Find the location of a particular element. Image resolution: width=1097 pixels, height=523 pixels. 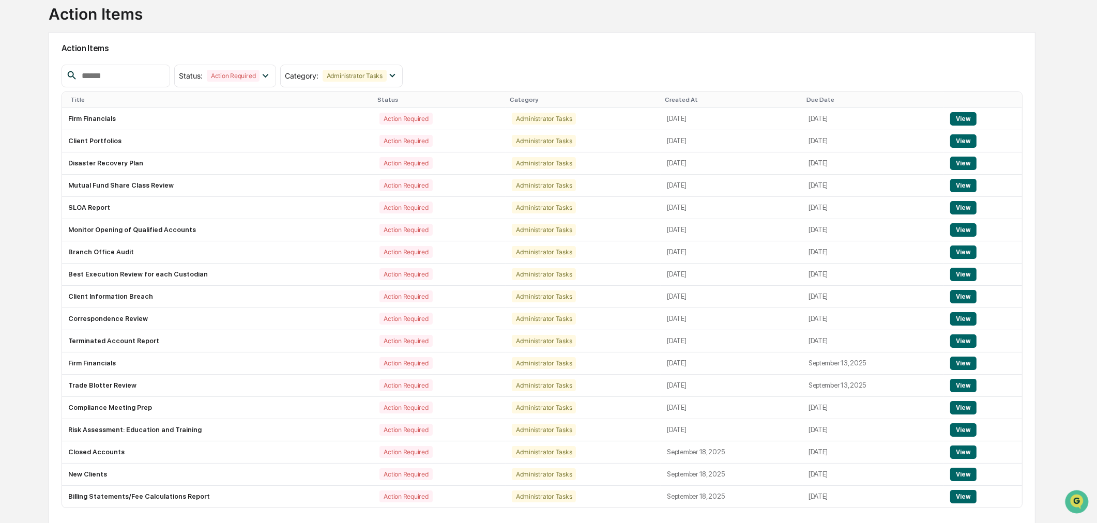

td: Best Execution Review for each Custodian is located at coordinates (218, 274).